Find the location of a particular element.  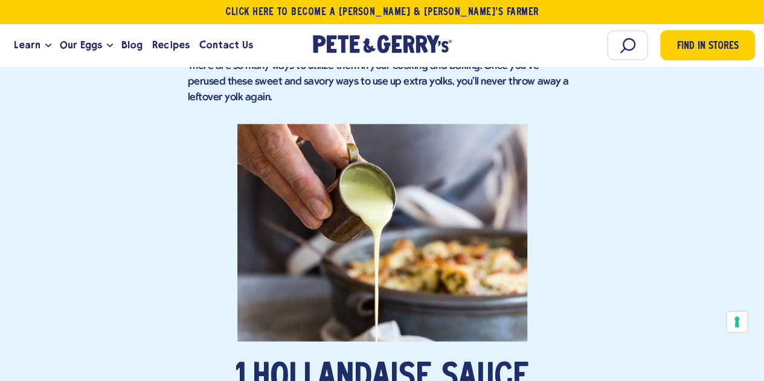

span: Our Eggs is located at coordinates (81, 45).